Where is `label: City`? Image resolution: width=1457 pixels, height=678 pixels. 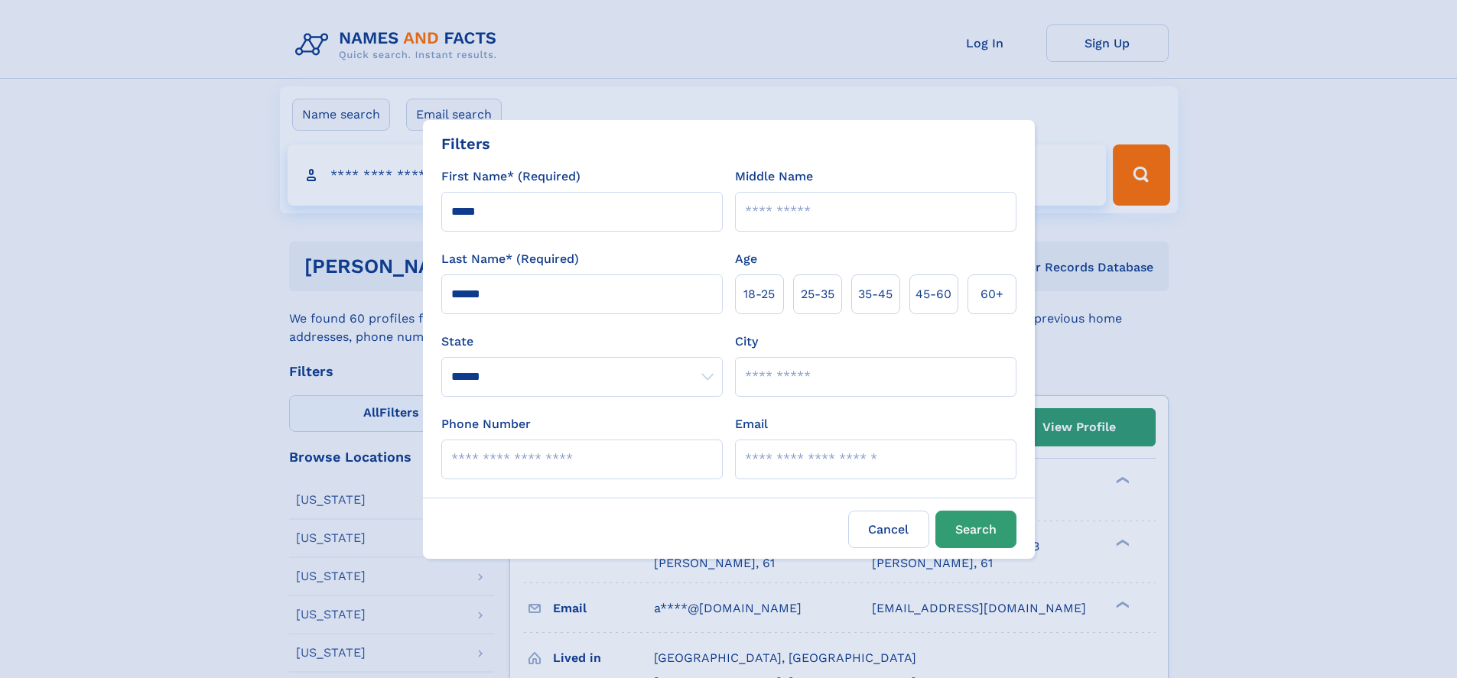 label: City is located at coordinates (747, 342).